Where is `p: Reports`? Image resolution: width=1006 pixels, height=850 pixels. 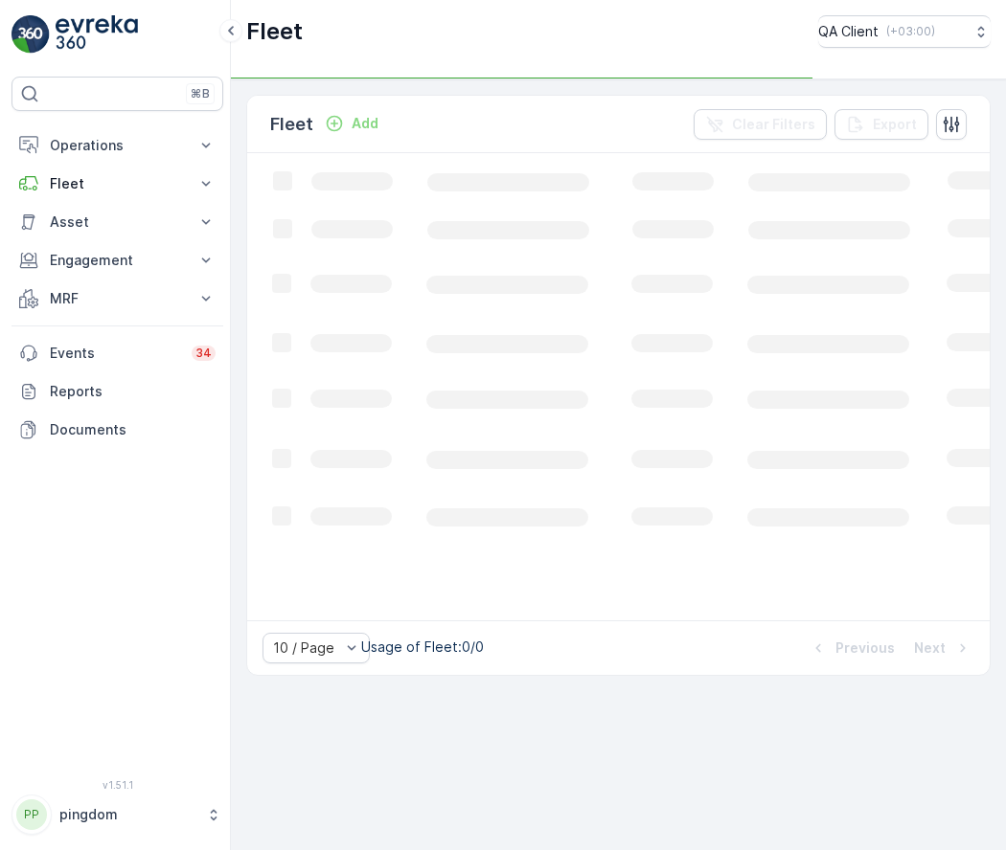 p: Reports is located at coordinates (132, 392).